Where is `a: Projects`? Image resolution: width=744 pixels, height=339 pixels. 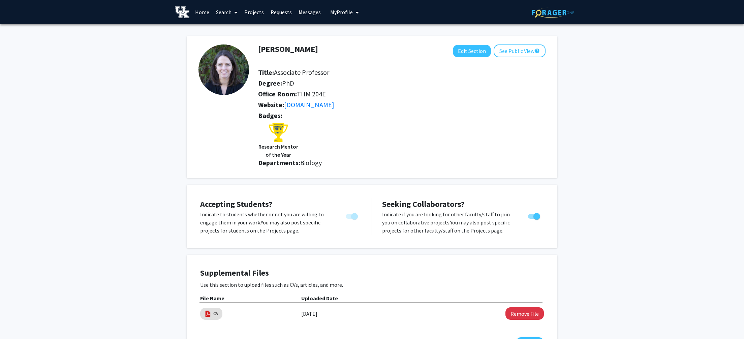 a: Projects is located at coordinates (254, 12).